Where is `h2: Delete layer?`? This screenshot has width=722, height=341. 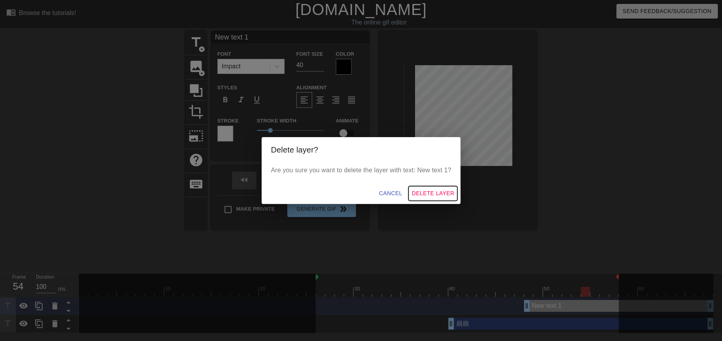 h2: Delete layer? is located at coordinates (361, 150).